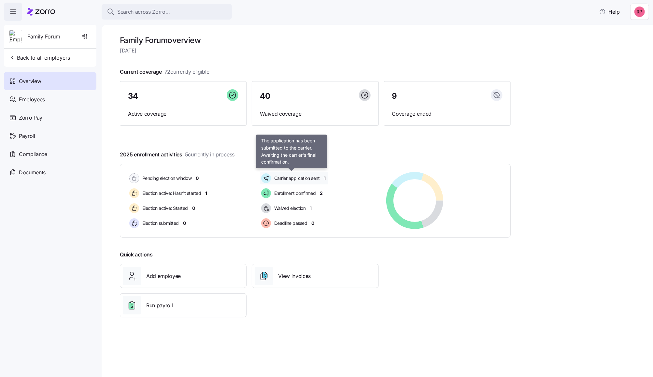 The width and height of the screenshot is (653, 377). What do you see at coordinates (640, 12) in the screenshot?
I see `img: eedd38507f2e98b8446e6c4bda047efc` at bounding box center [640, 12].